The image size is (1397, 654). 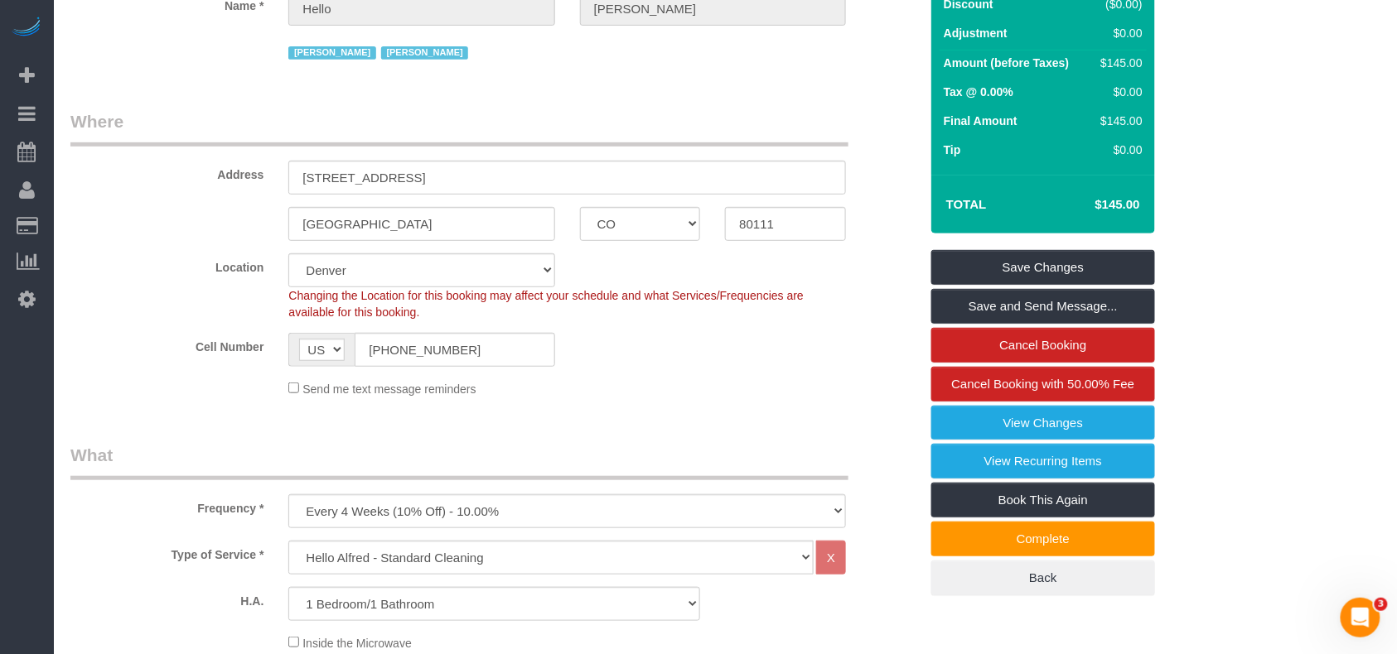 I want to click on legend: Where, so click(x=459, y=128).